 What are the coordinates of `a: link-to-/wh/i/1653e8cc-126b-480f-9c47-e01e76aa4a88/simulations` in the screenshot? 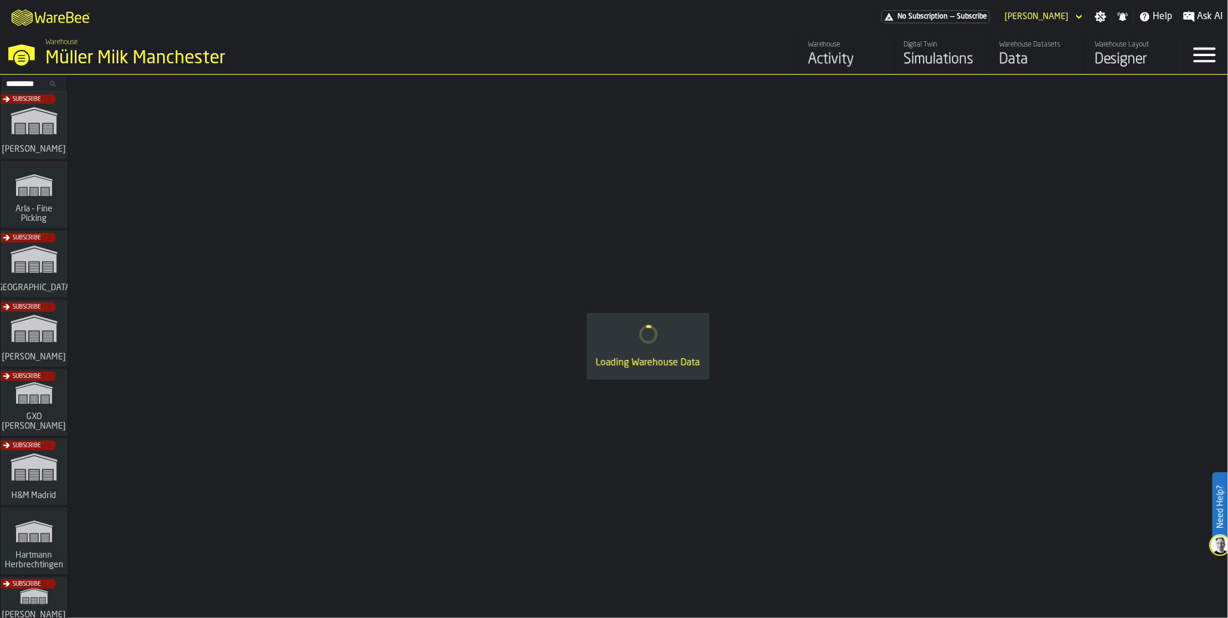 It's located at (34, 335).